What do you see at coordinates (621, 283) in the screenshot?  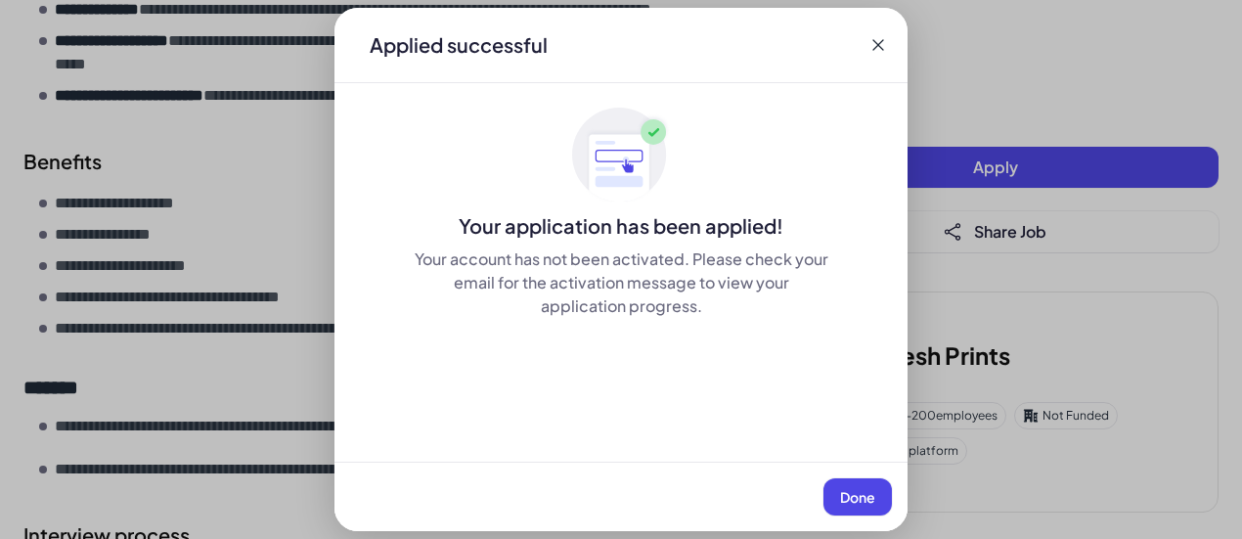 I see `div: Your account has not been activated. Please check your email for the activation message to view y...` at bounding box center [621, 283].